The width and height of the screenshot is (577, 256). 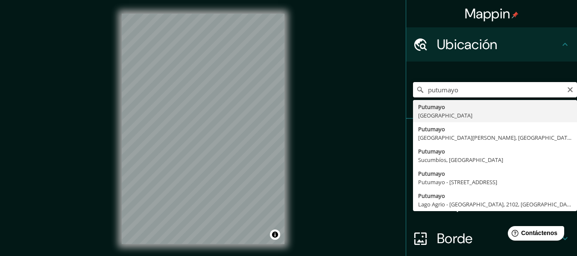 What do you see at coordinates (570, 89) in the screenshot?
I see `button: Claro` at bounding box center [570, 89].